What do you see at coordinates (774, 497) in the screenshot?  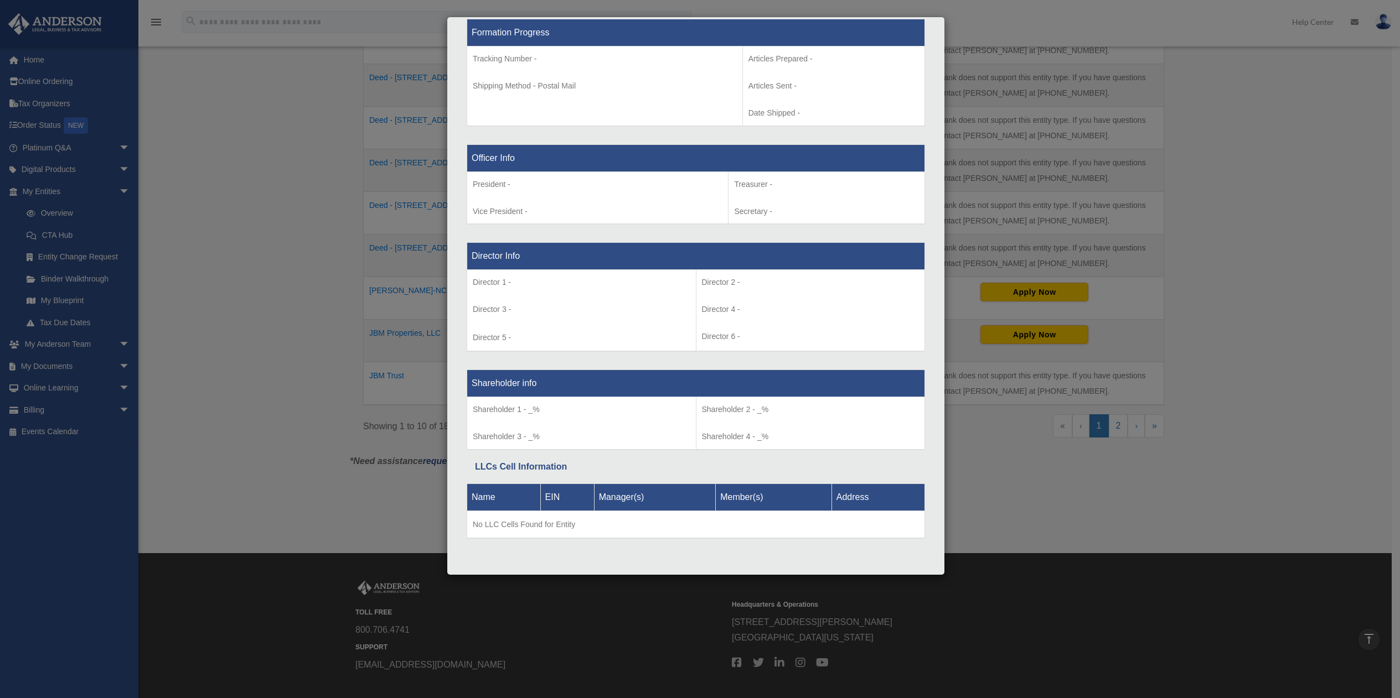 I see `th: Member(s)` at bounding box center [774, 497].